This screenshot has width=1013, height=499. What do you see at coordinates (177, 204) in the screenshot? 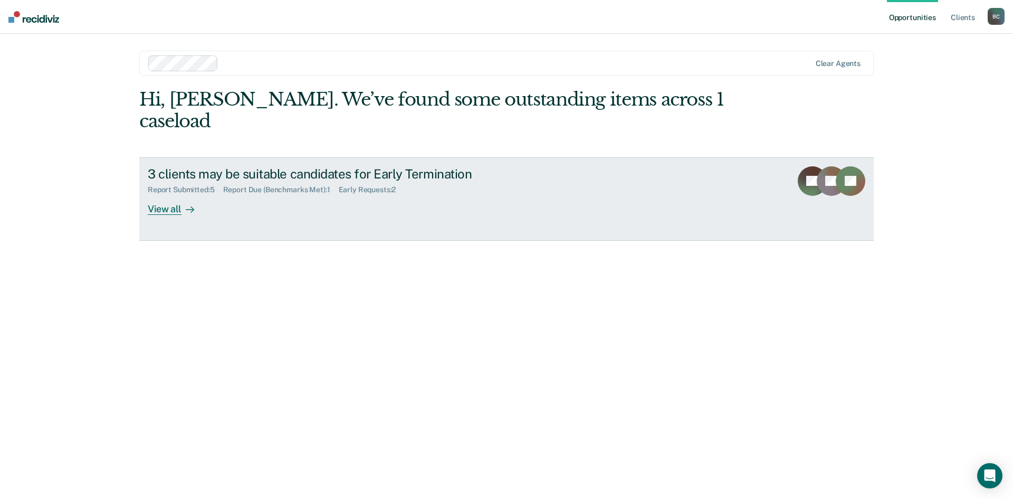
I see `div: View all` at bounding box center [177, 204].